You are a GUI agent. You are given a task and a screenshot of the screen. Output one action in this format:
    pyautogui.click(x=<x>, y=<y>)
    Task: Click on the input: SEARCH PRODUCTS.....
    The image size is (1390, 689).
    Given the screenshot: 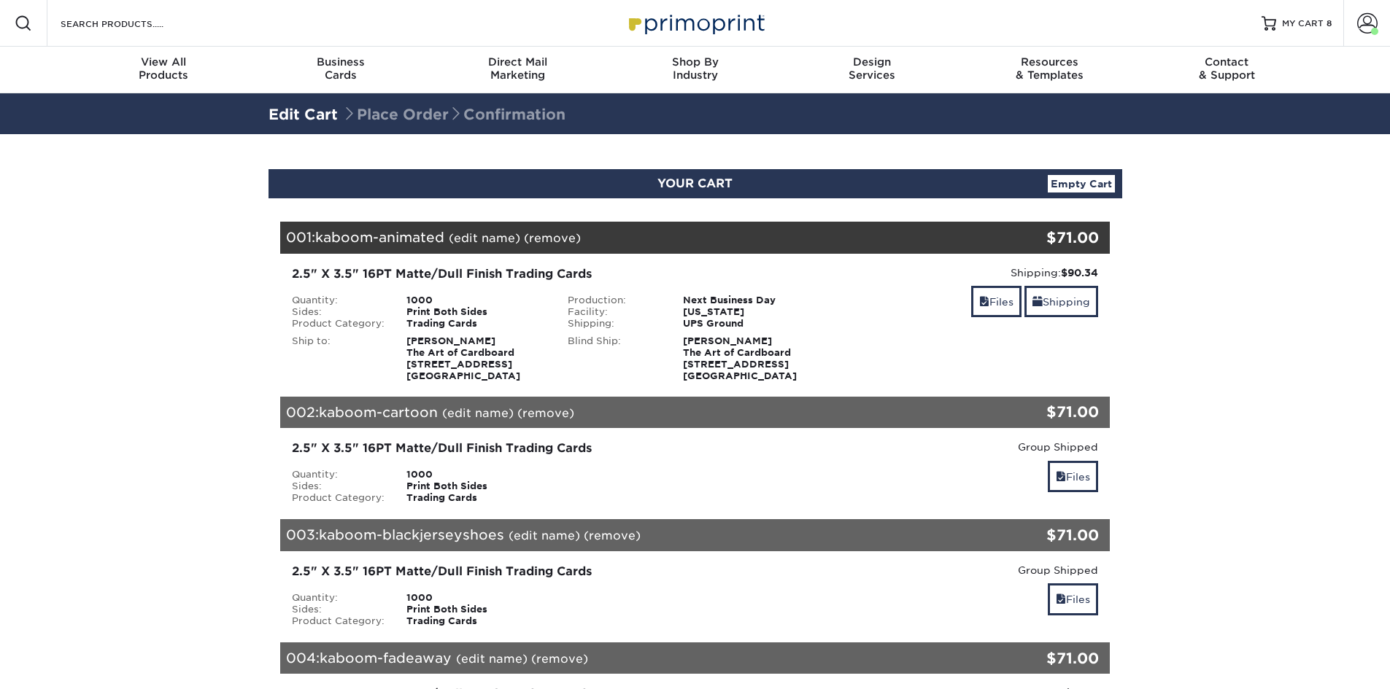 What is the action you would take?
    pyautogui.click(x=130, y=23)
    